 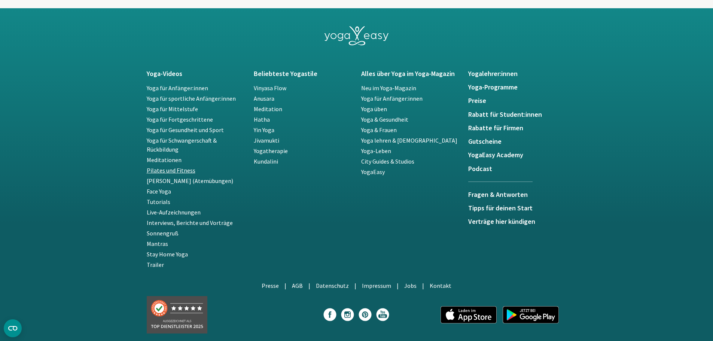 I want to click on h5: Yogalehrer:innen, so click(x=517, y=74).